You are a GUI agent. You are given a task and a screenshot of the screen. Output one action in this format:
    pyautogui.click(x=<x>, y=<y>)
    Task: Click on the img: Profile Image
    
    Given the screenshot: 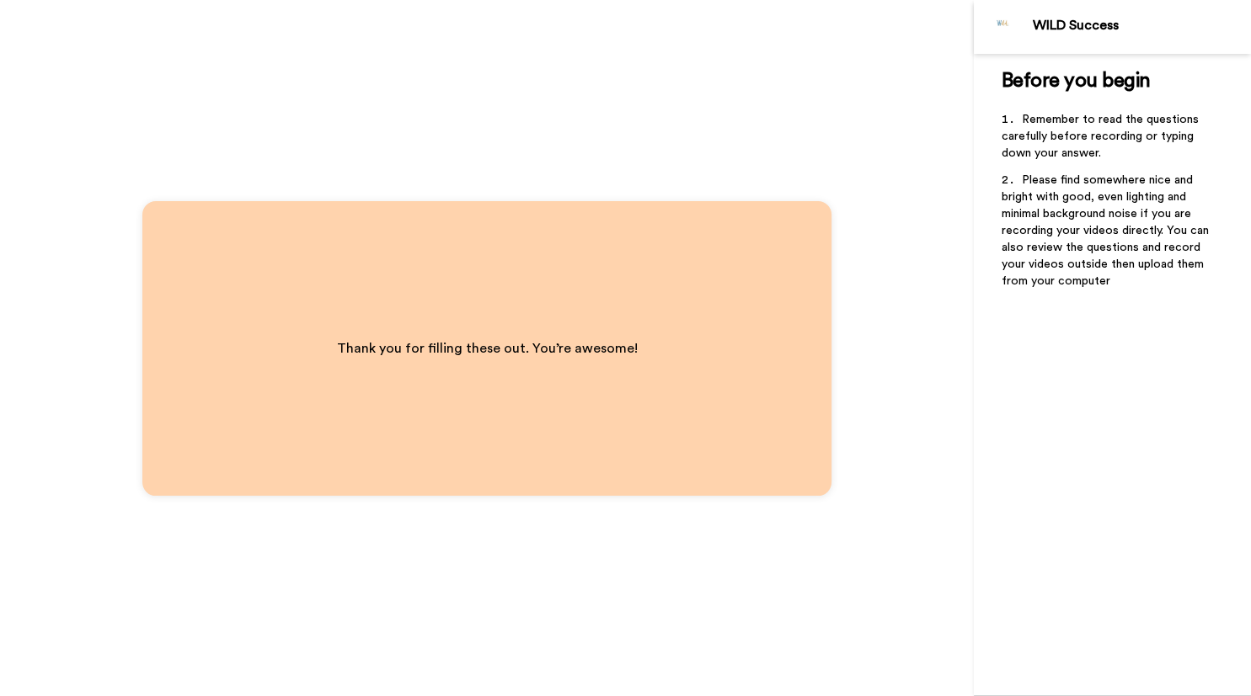 What is the action you would take?
    pyautogui.click(x=1003, y=27)
    